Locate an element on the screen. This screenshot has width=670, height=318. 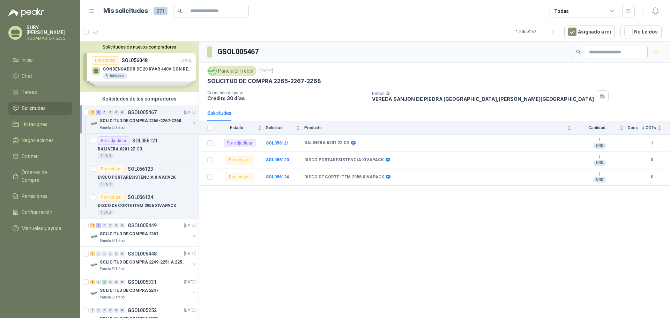
a: Tareas is located at coordinates (40, 92).